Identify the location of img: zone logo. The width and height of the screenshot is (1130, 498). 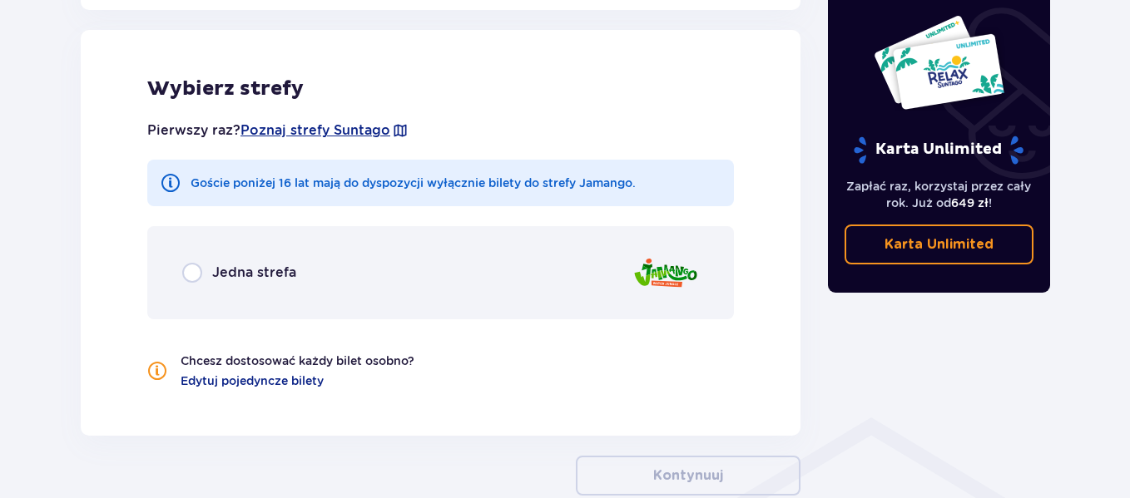
(666, 273).